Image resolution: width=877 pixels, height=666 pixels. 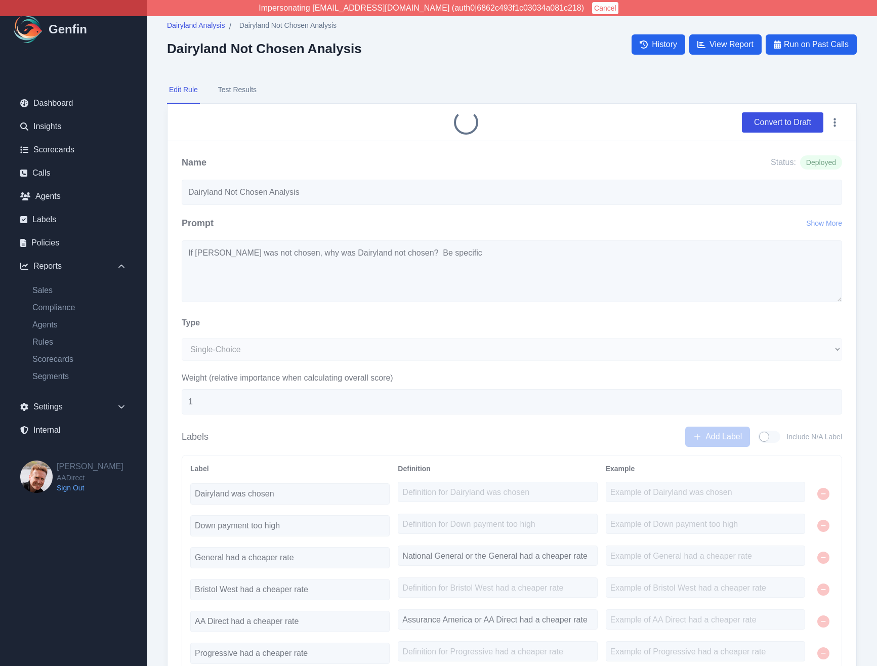 What do you see at coordinates (28, 29) in the screenshot?
I see `img: Logo` at bounding box center [28, 29].